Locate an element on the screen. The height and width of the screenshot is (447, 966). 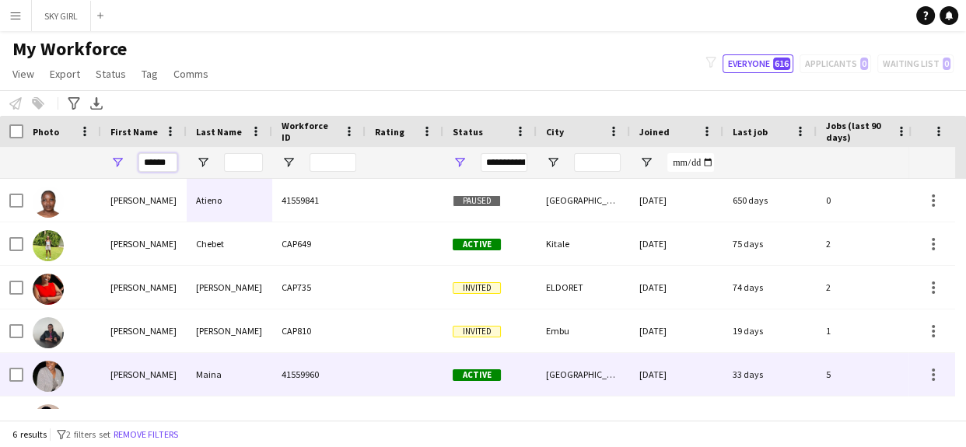
a: Export is located at coordinates (65, 74).